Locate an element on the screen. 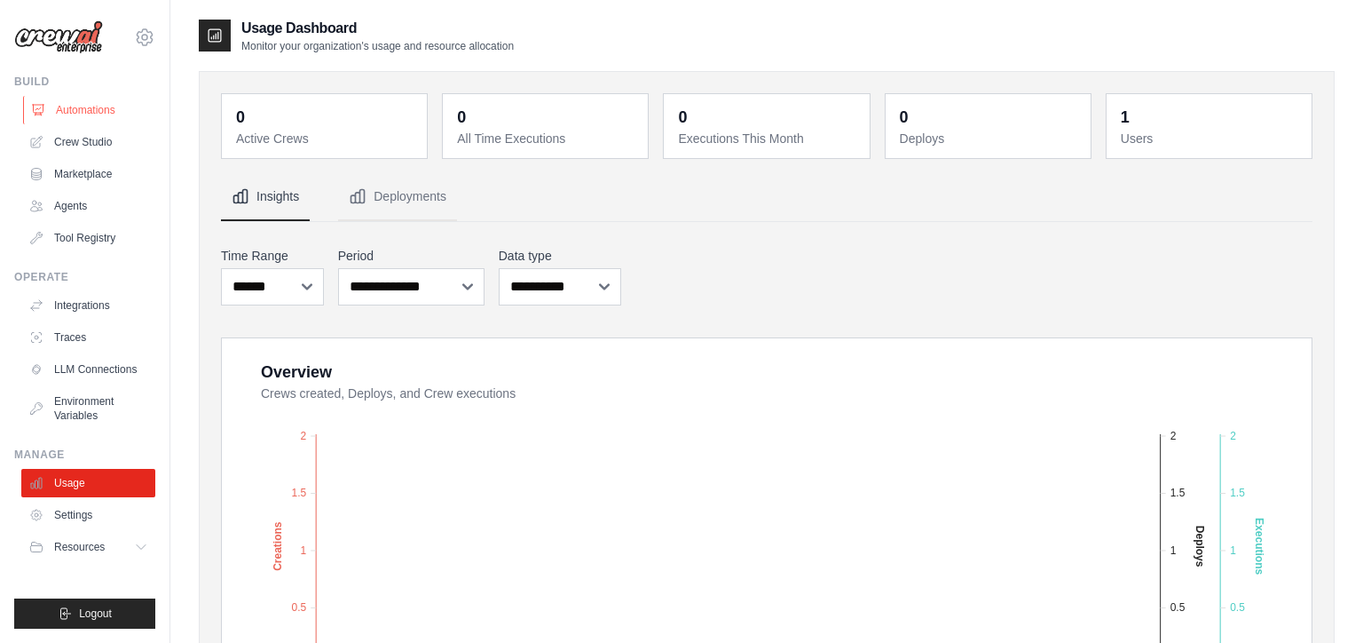 The width and height of the screenshot is (1363, 643). a: Automations is located at coordinates (90, 110).